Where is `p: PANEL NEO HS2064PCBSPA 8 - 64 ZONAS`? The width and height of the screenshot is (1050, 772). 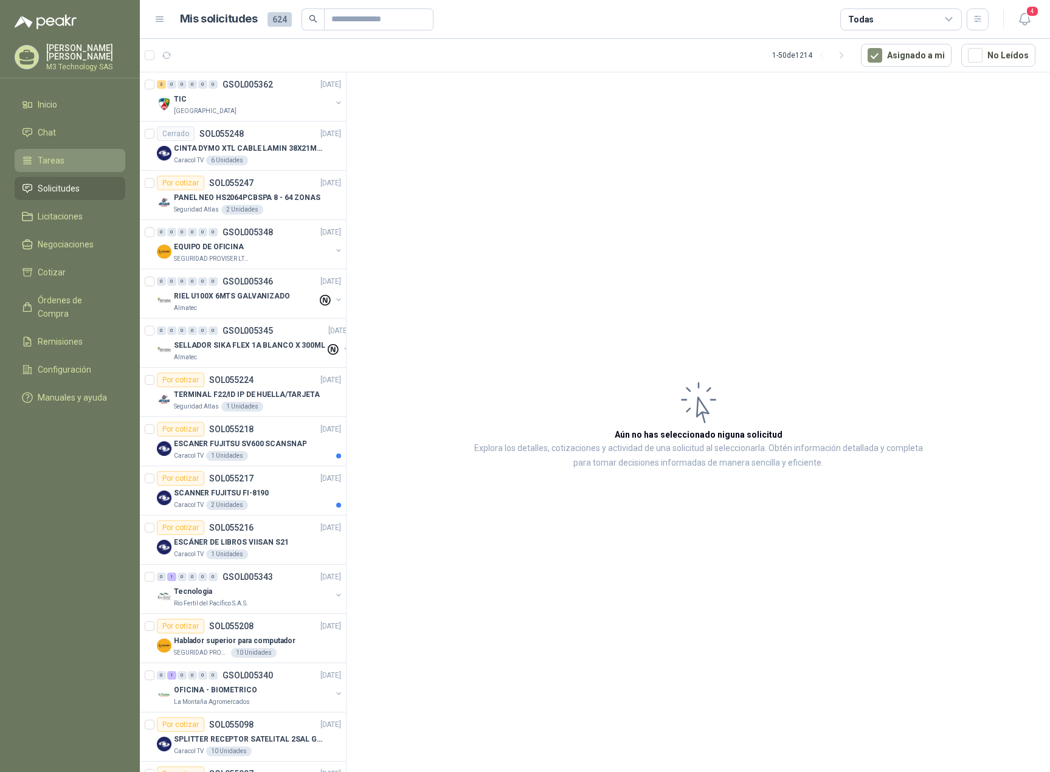
p: PANEL NEO HS2064PCBSPA 8 - 64 ZONAS is located at coordinates (247, 198).